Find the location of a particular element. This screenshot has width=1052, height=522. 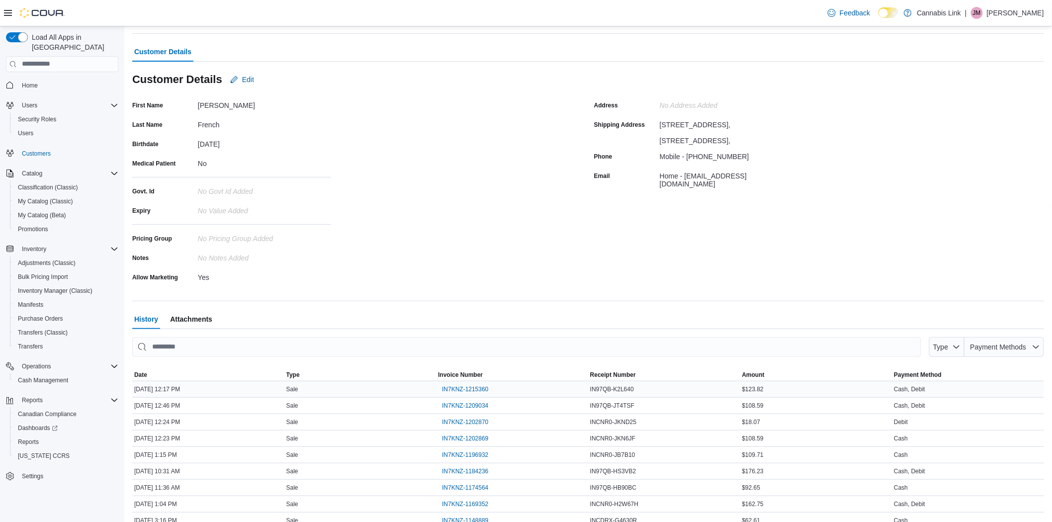

button: Manifests is located at coordinates (66, 305).